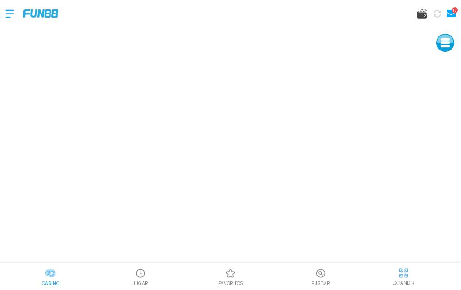  I want to click on img: Casino Favoritos, so click(230, 273).